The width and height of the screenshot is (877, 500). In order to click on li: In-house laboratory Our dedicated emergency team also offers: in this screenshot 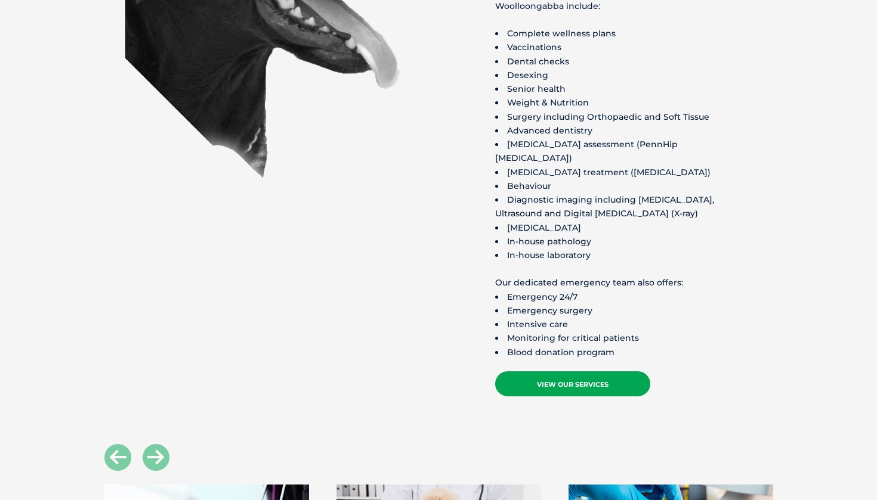, I will do `click(620, 270)`.